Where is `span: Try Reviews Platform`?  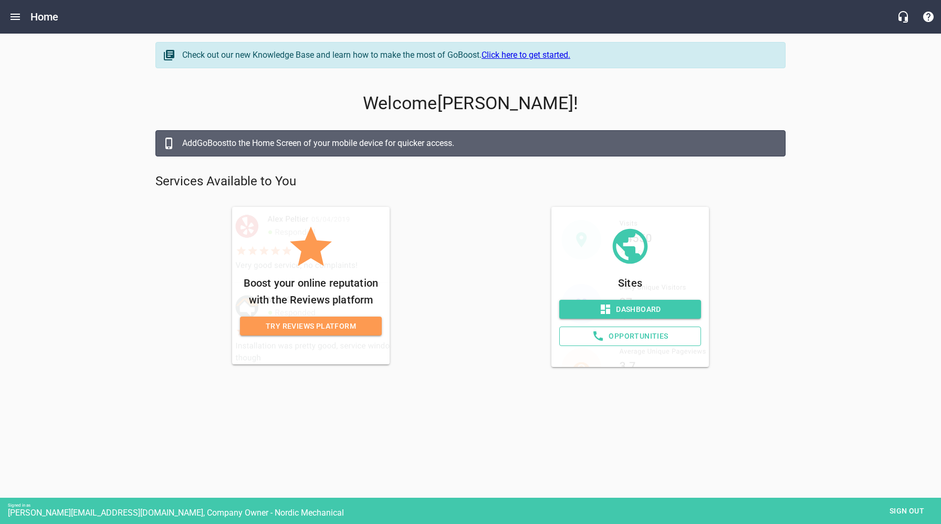
span: Try Reviews Platform is located at coordinates (311, 326).